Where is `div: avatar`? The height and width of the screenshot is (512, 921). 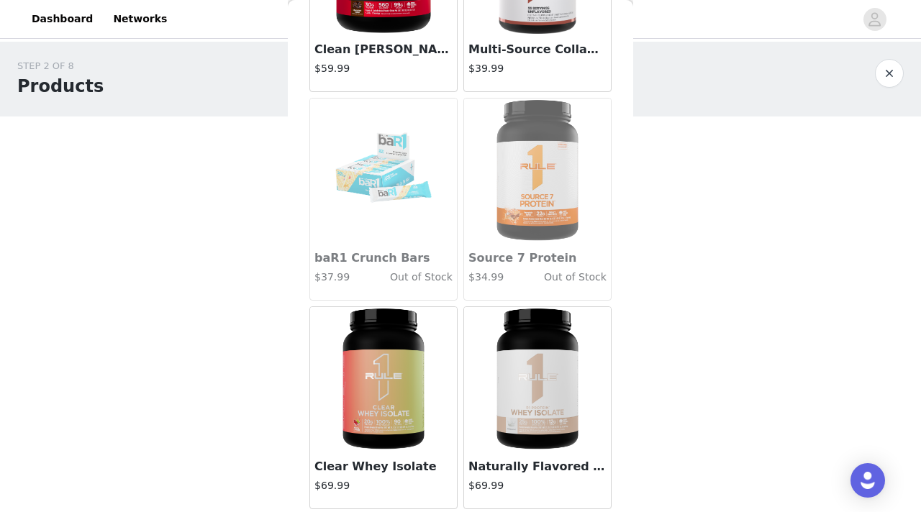
div: avatar is located at coordinates (874, 19).